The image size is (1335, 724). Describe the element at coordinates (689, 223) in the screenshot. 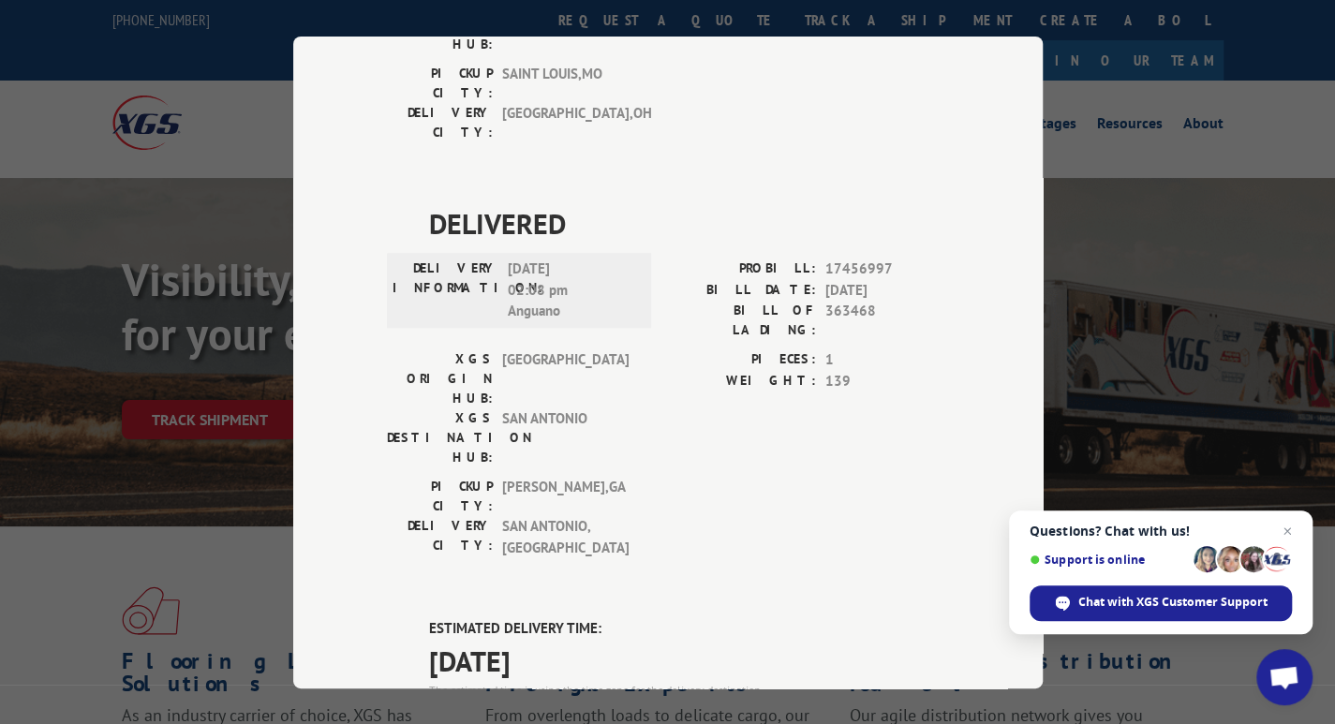

I see `span: DELIVERED` at that location.